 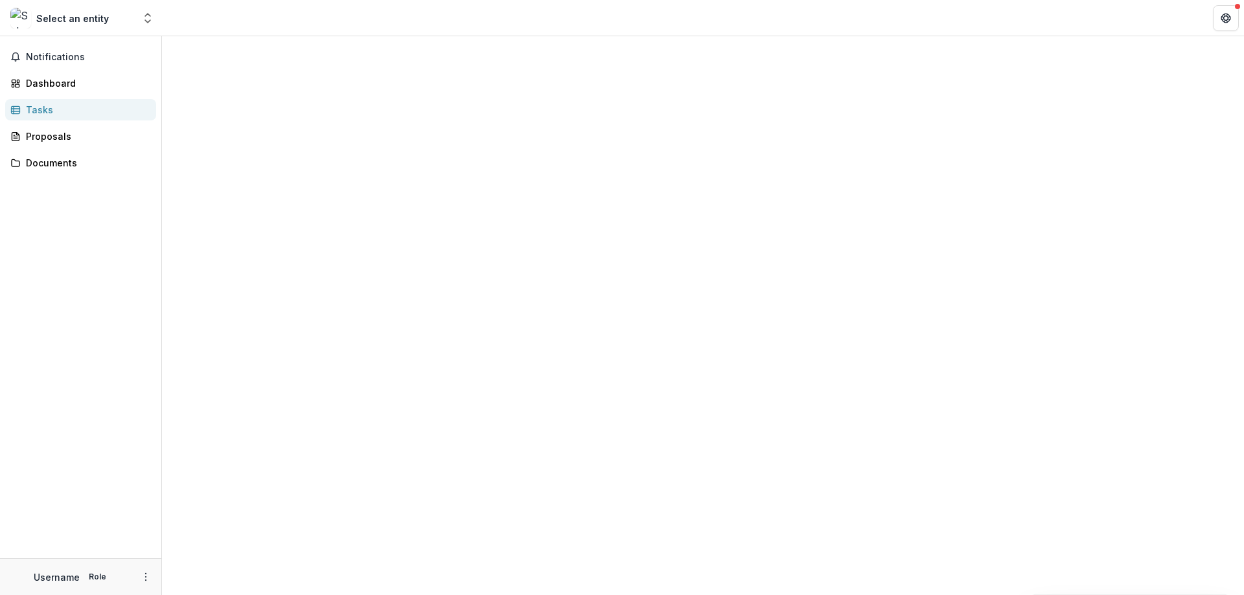 What do you see at coordinates (80, 163) in the screenshot?
I see `a: Documents` at bounding box center [80, 163].